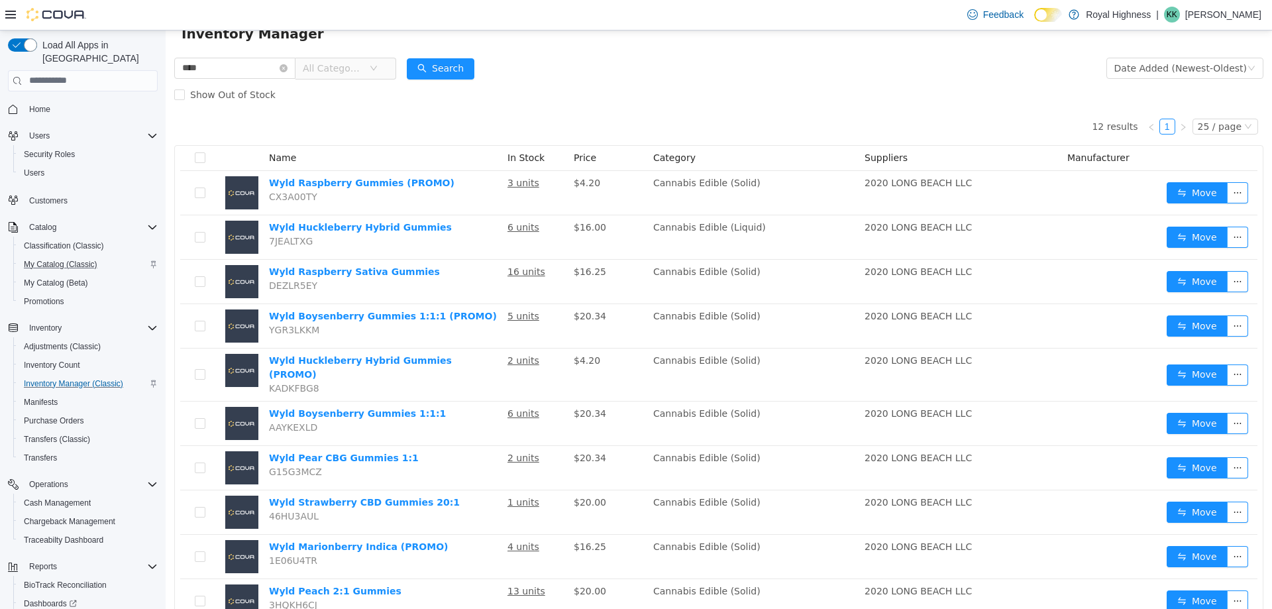 This screenshot has width=1272, height=609. I want to click on span: Cash Management, so click(88, 503).